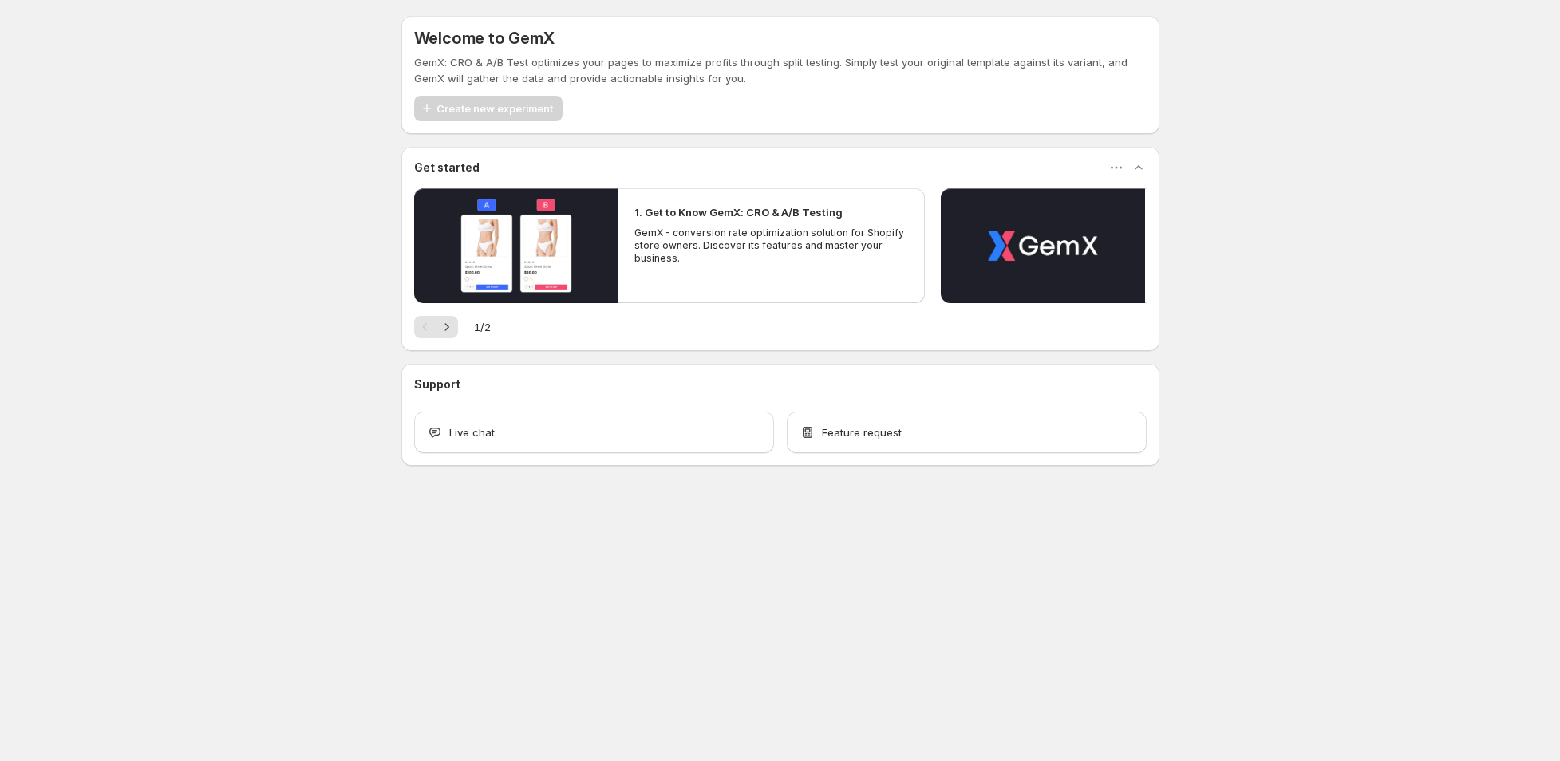 This screenshot has width=1560, height=761. Describe the element at coordinates (472, 432) in the screenshot. I see `span: Live chat` at that location.